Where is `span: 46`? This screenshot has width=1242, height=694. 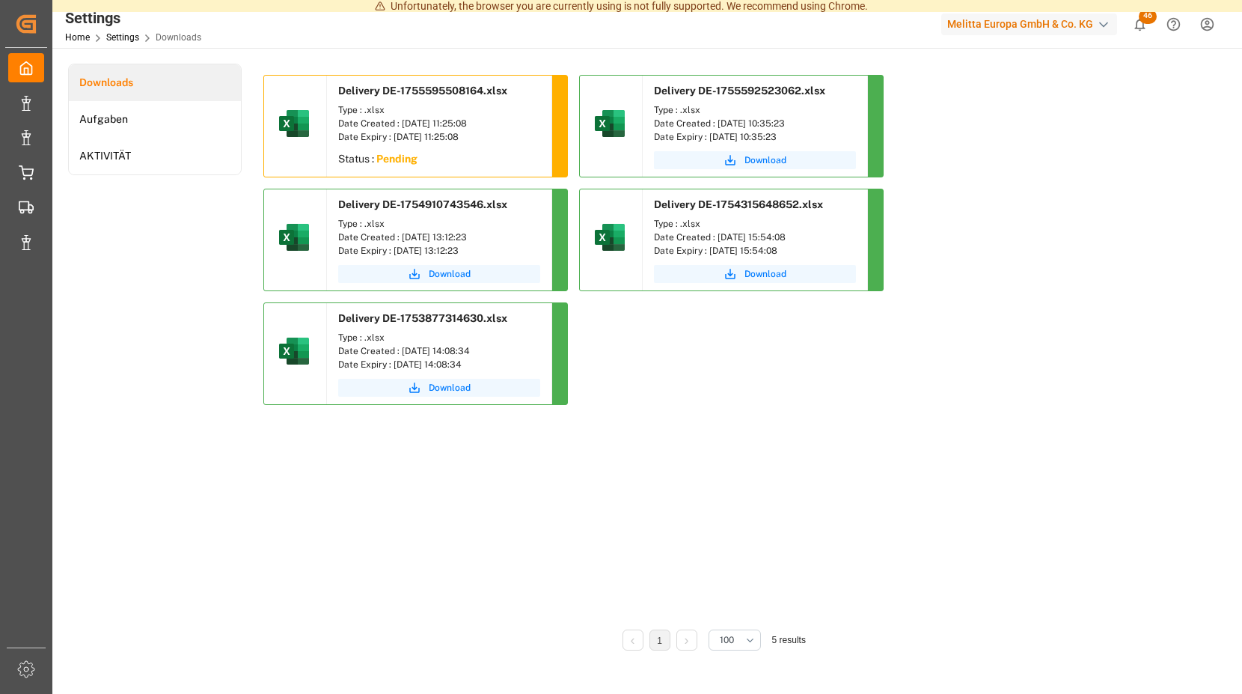 span: 46 is located at coordinates (1148, 16).